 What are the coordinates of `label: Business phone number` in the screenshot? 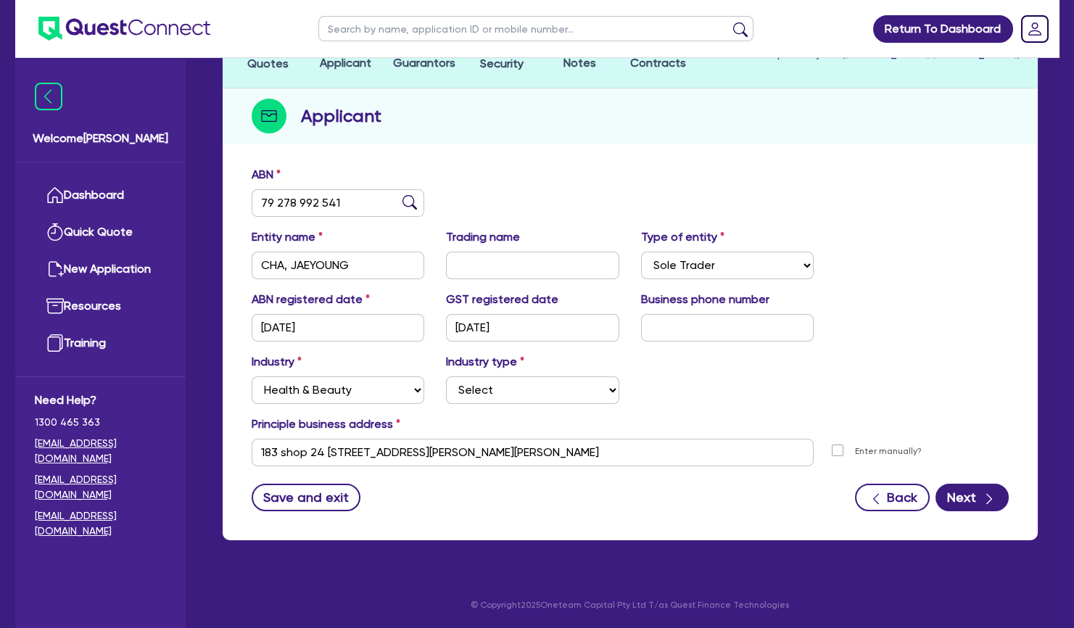 It's located at (705, 299).